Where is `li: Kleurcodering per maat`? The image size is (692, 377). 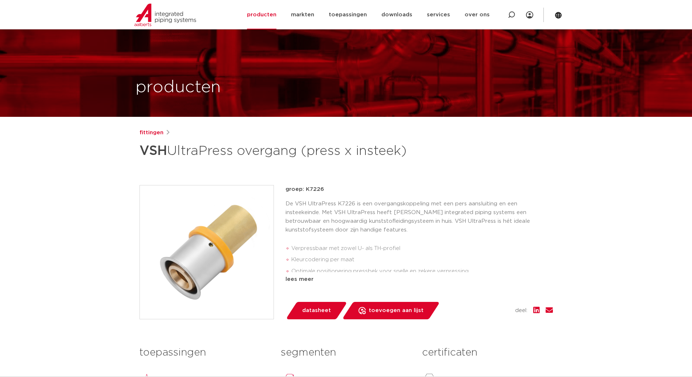
li: Kleurcodering per maat is located at coordinates (422, 260).